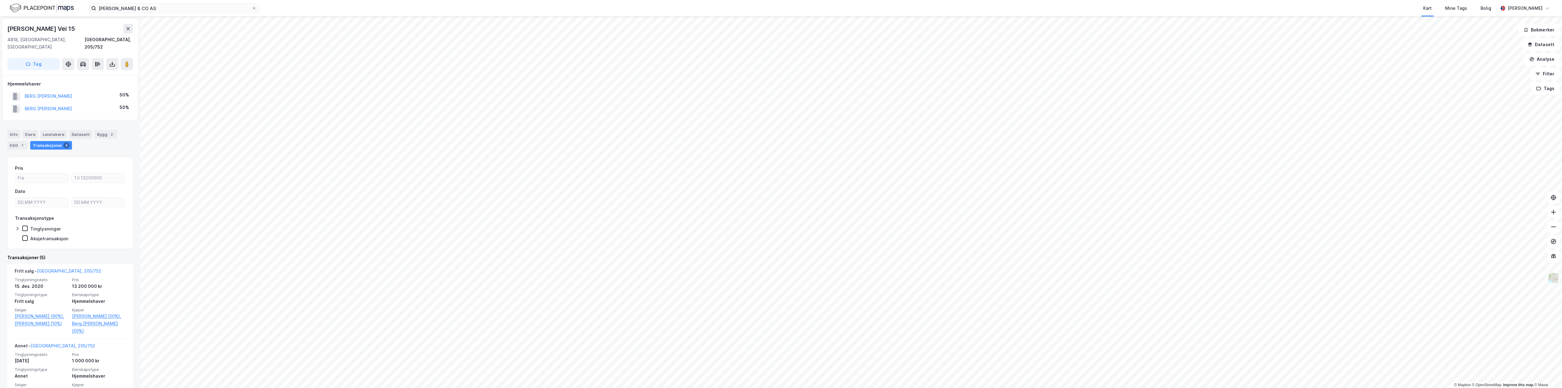 Image resolution: width=1562 pixels, height=388 pixels. I want to click on div: Kontrollprogram for chat, so click(1547, 373).